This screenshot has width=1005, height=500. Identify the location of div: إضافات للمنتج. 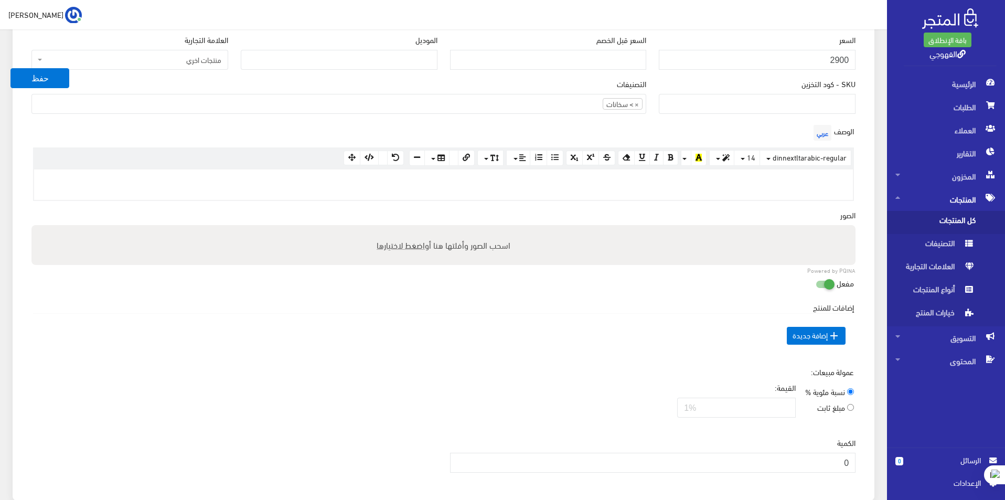
(443, 330).